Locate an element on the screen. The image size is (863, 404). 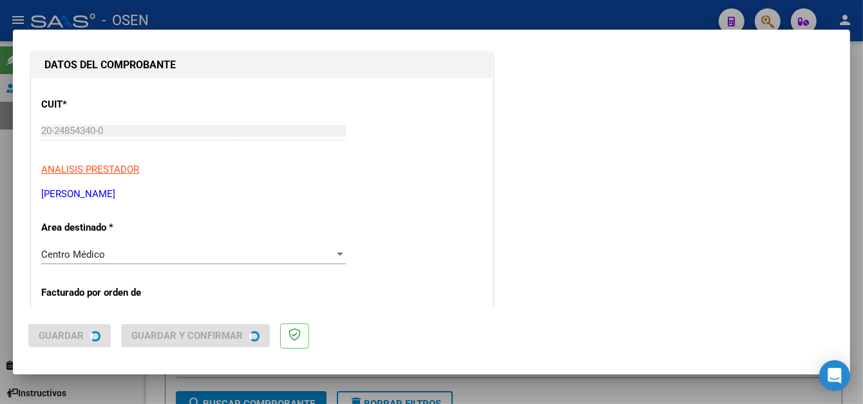
span: Centro Médico is located at coordinates (73, 254).